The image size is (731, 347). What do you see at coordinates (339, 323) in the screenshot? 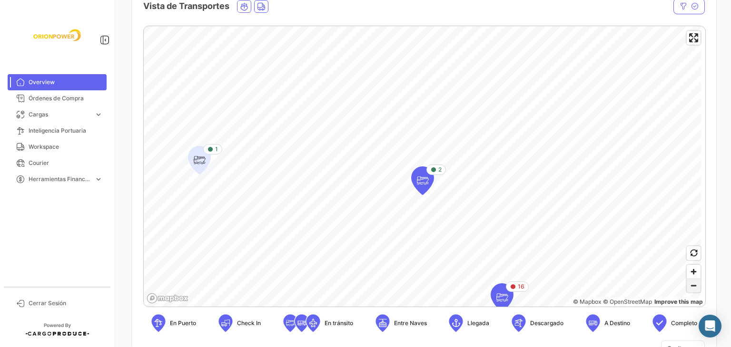
I see `span: En tránsito` at bounding box center [339, 323].